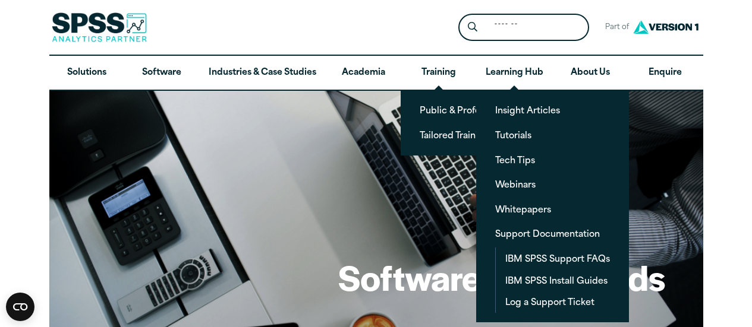 Image resolution: width=752 pixels, height=327 pixels. What do you see at coordinates (557, 280) in the screenshot?
I see `a: IBM SPSS Install Guides` at bounding box center [557, 280].